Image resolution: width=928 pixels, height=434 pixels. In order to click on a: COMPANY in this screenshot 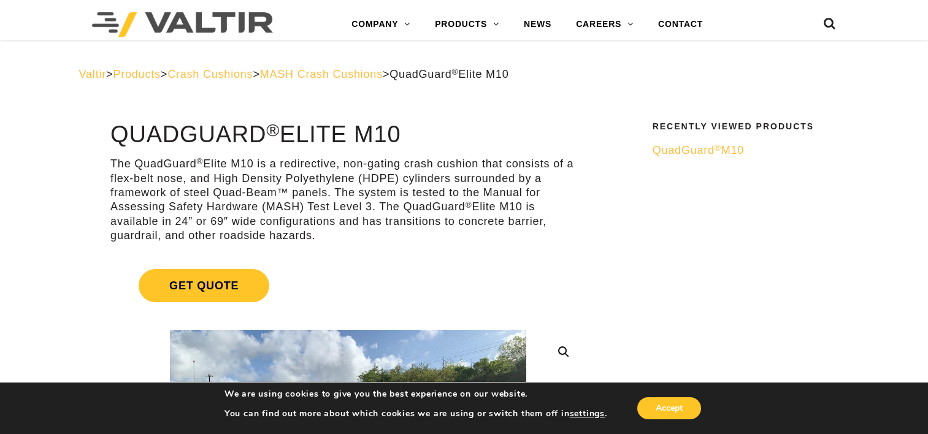, I will do `click(381, 25)`.